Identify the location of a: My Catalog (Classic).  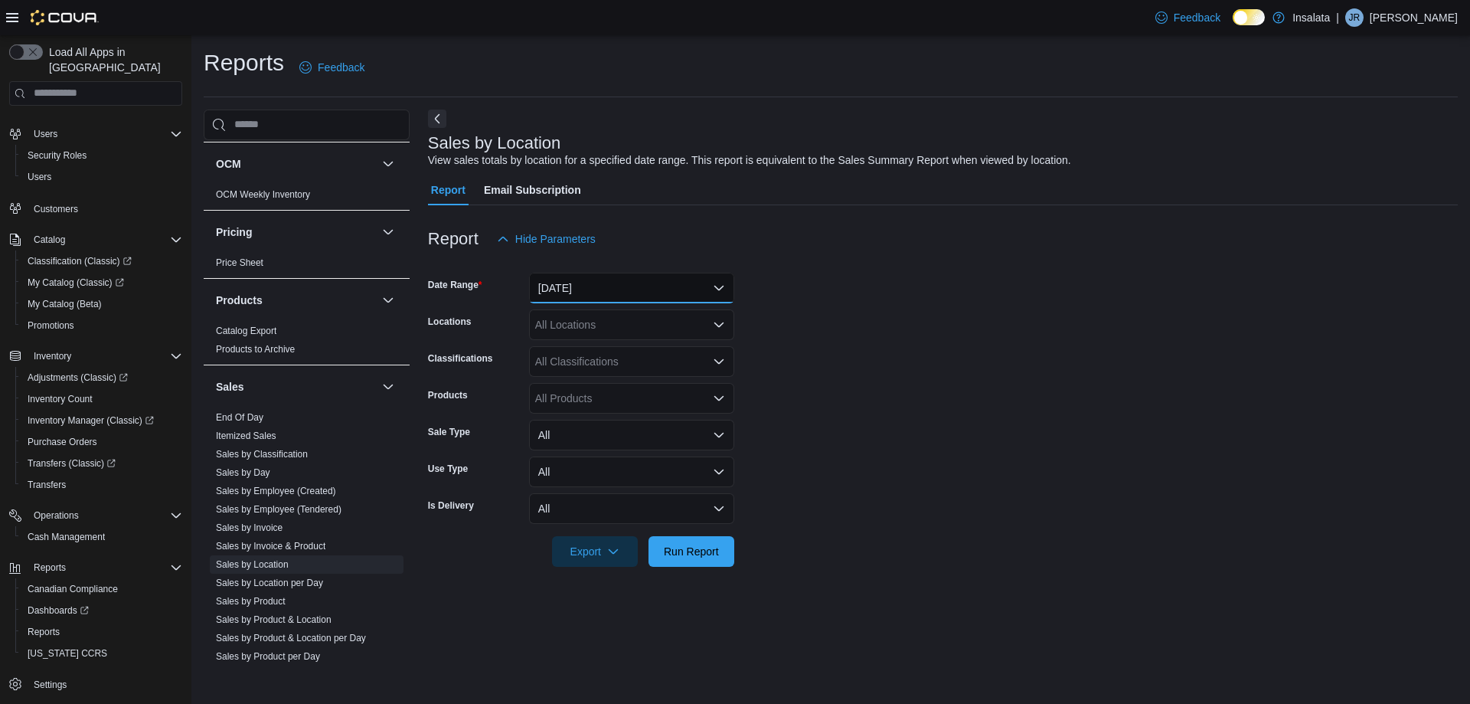
(76, 283).